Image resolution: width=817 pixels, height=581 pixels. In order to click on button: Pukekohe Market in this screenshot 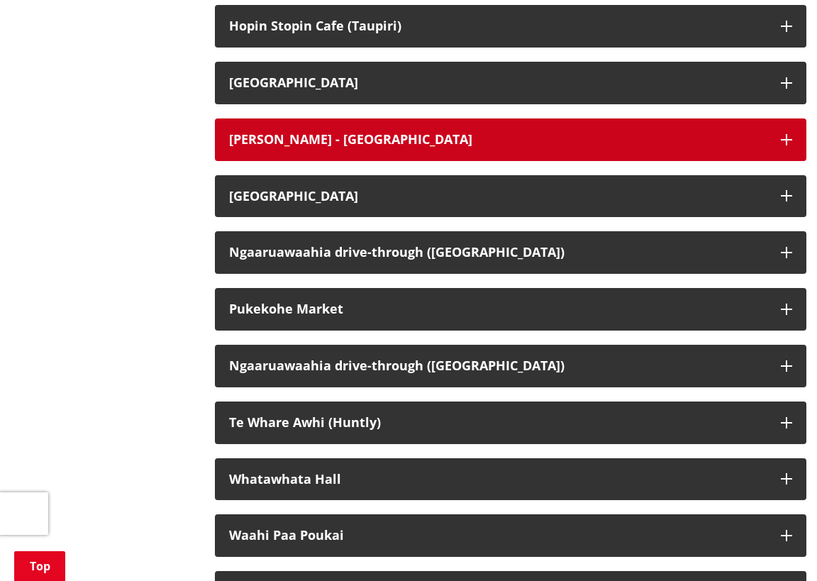, I will do `click(511, 309)`.